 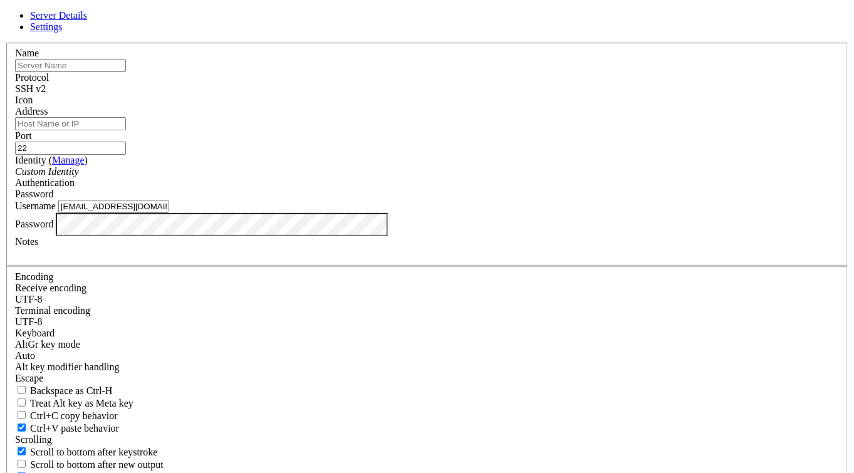 What do you see at coordinates (23, 135) in the screenshot?
I see `label: Port` at bounding box center [23, 135].